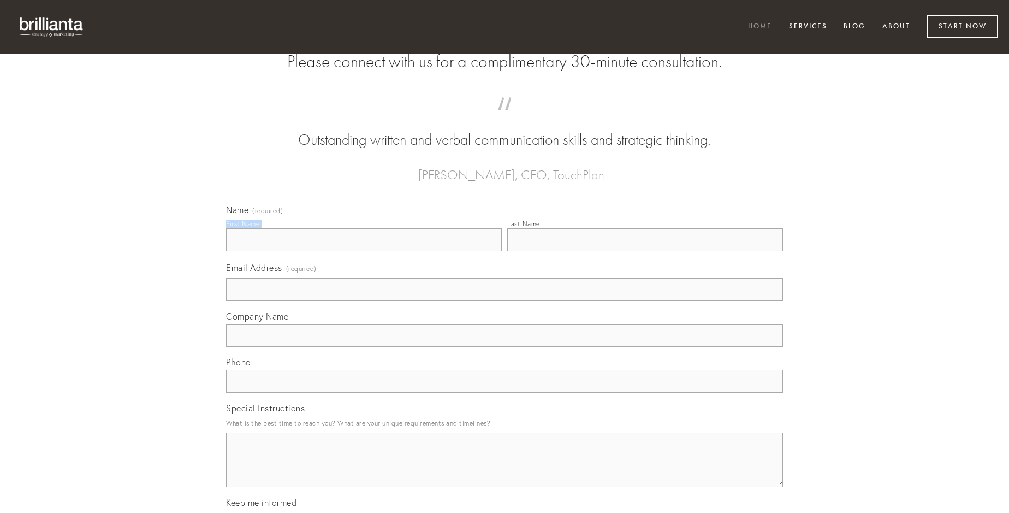 Image resolution: width=1009 pixels, height=513 pixels. Describe the element at coordinates (242, 223) in the screenshot. I see `div: First Name` at that location.